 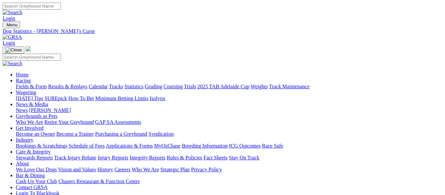 What do you see at coordinates (75, 158) in the screenshot?
I see `a: Track Injury Rebate` at bounding box center [75, 158].